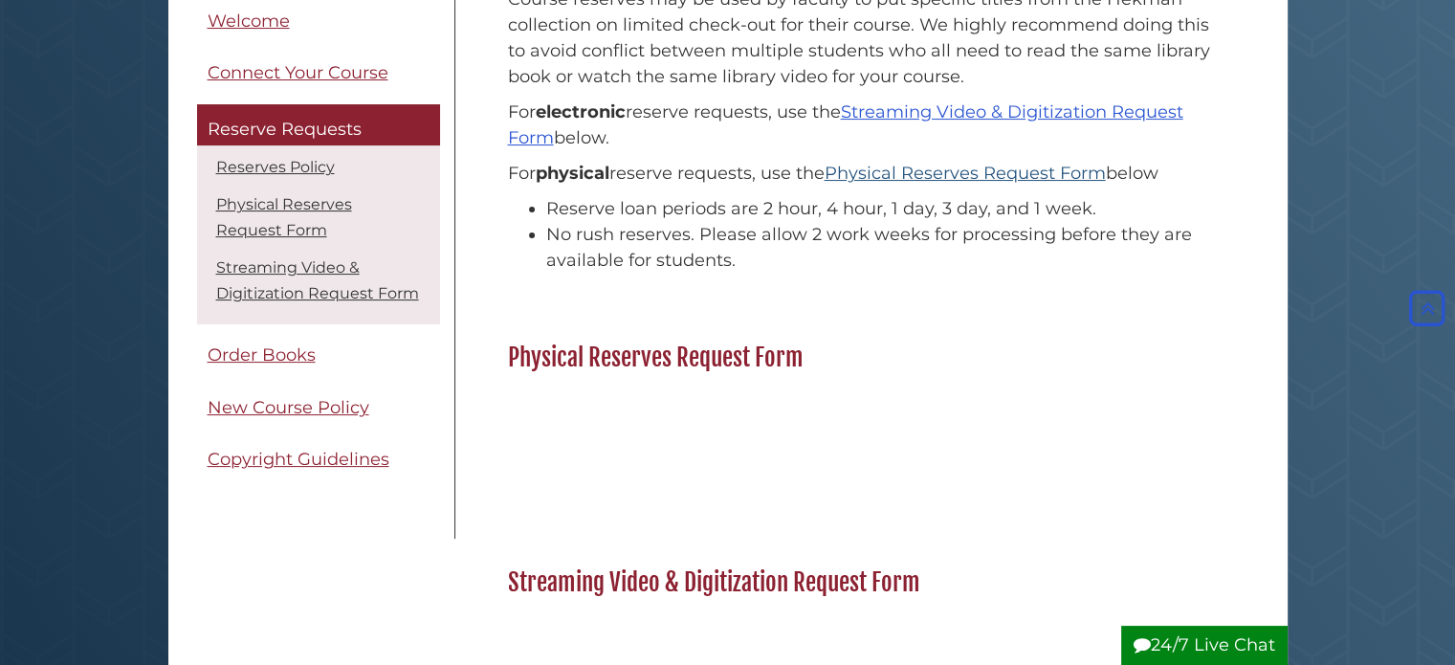 Image resolution: width=1455 pixels, height=665 pixels. I want to click on span: Welcome, so click(249, 21).